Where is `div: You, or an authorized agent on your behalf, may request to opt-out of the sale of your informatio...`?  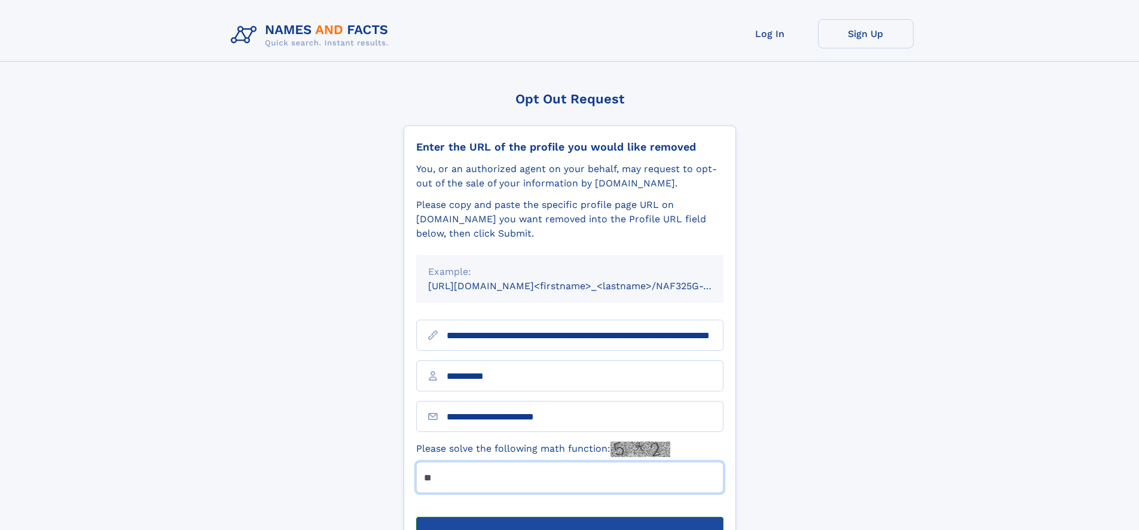 div: You, or an authorized agent on your behalf, may request to opt-out of the sale of your informatio... is located at coordinates (570, 176).